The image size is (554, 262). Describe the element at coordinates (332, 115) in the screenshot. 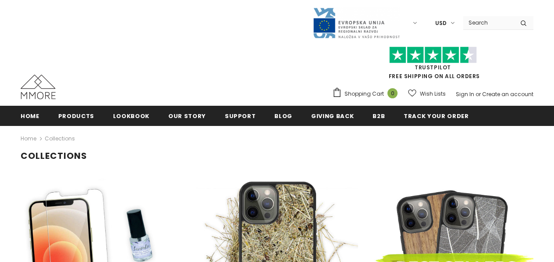

I see `a: Giving back` at that location.